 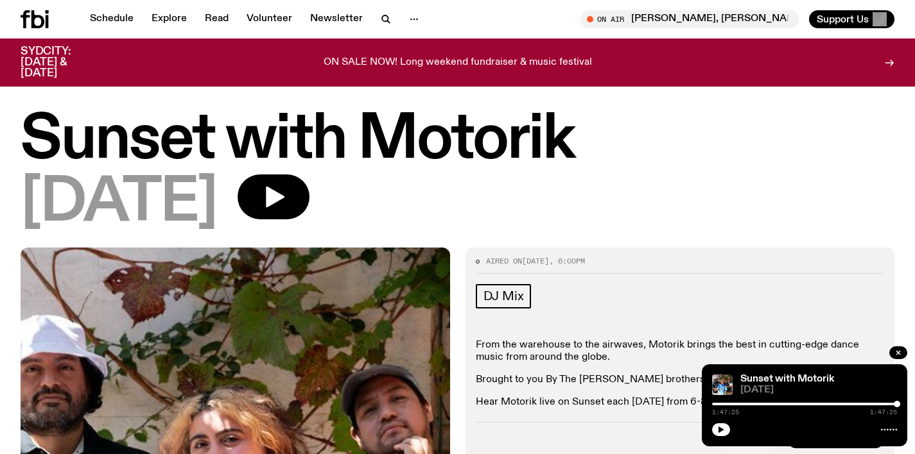 I want to click on a: Sunset with Motorik, so click(x=787, y=379).